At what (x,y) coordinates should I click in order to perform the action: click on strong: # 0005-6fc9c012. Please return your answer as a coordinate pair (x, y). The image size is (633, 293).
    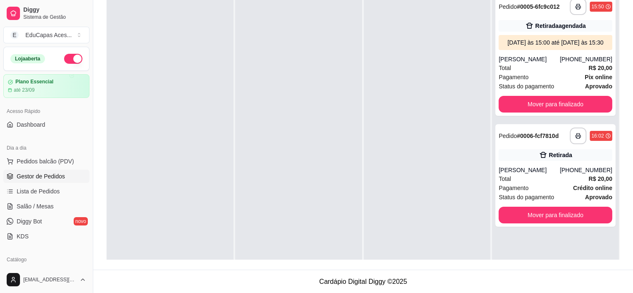
    Looking at the image, I should click on (538, 7).